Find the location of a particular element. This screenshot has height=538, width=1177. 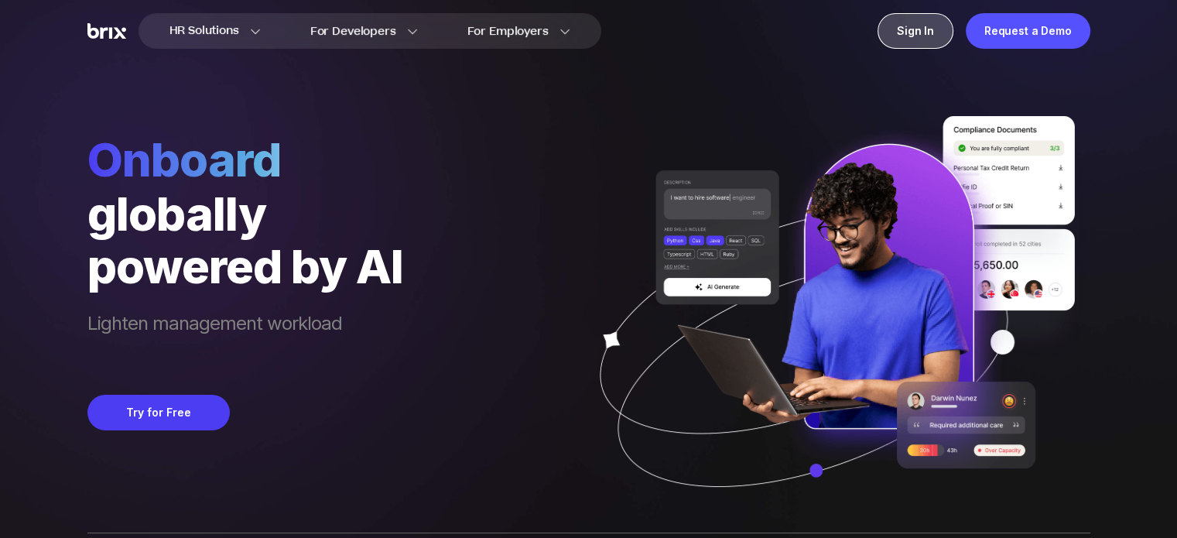

div: Request a Demo is located at coordinates (1028, 31).